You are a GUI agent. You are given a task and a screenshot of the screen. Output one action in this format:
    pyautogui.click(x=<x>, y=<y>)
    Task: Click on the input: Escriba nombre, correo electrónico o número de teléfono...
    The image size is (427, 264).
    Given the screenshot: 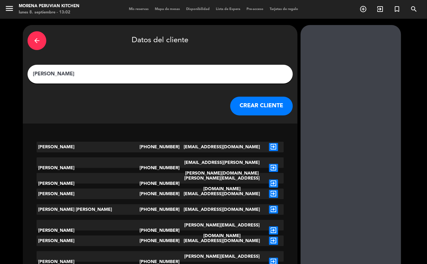 What is the action you would take?
    pyautogui.click(x=160, y=74)
    